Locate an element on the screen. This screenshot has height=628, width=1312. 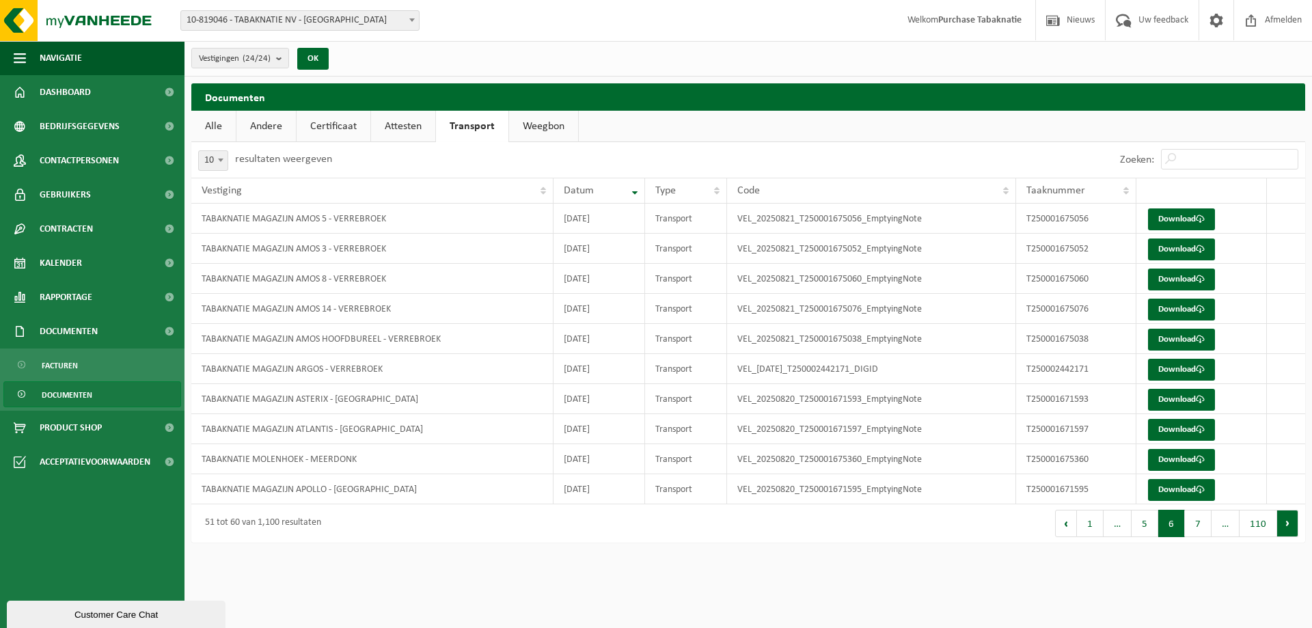
a: Alle is located at coordinates (213, 126).